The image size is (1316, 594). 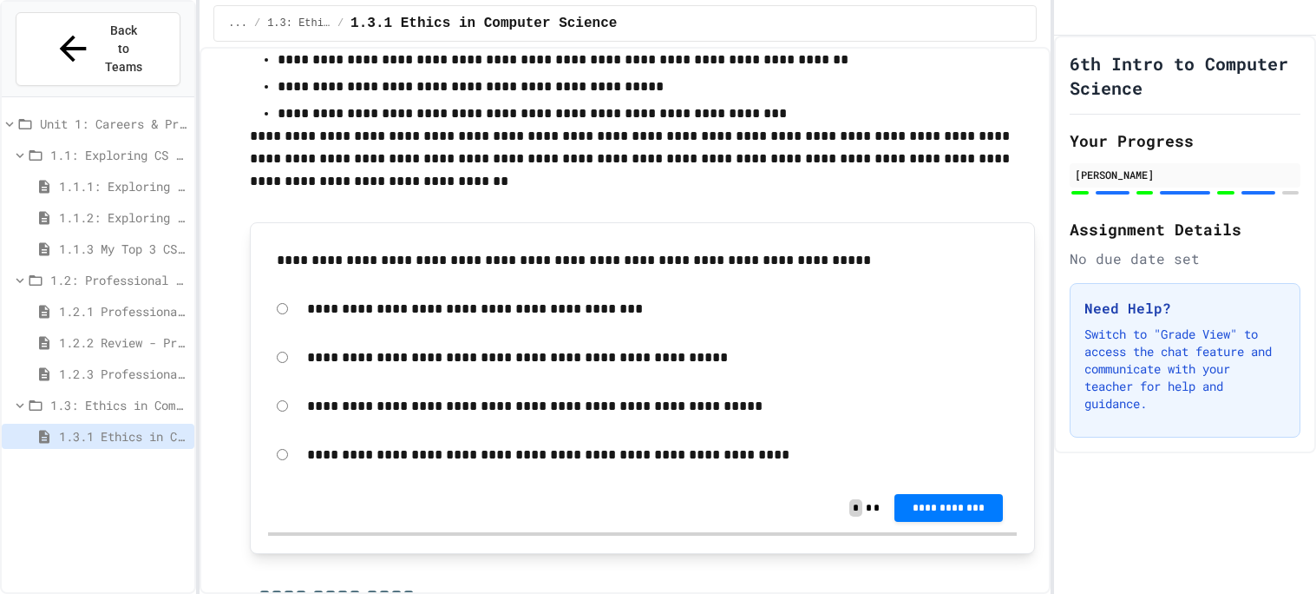 What do you see at coordinates (114, 123) in the screenshot?
I see `span: Unit 1: Careers & Professionalism` at bounding box center [114, 123].